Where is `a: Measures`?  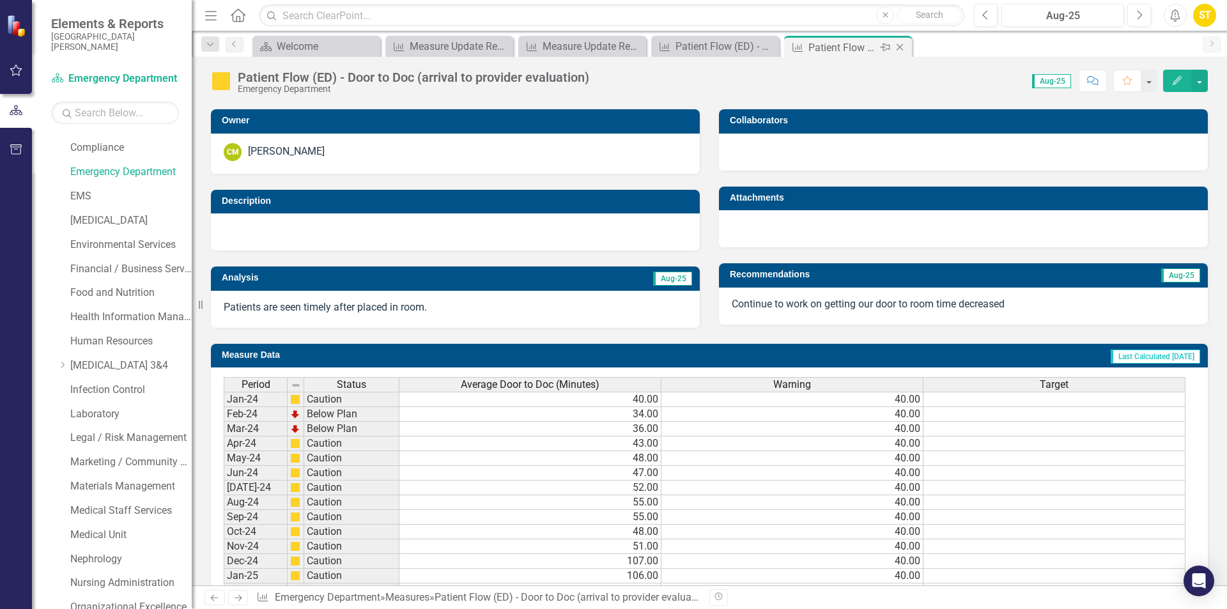
a: Measures is located at coordinates (407, 597).